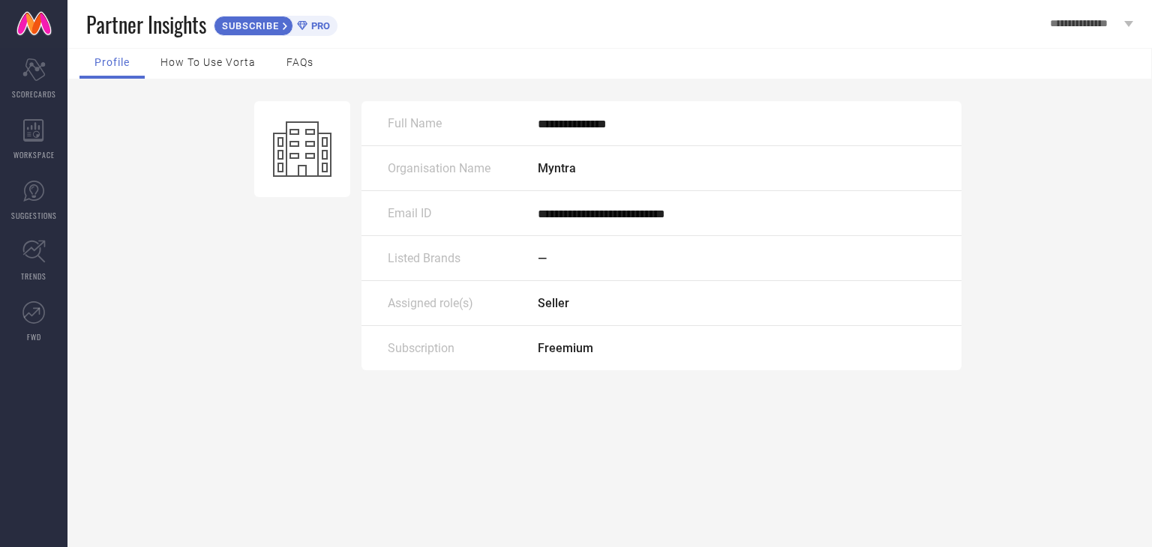  I want to click on span: Partner Insights, so click(146, 24).